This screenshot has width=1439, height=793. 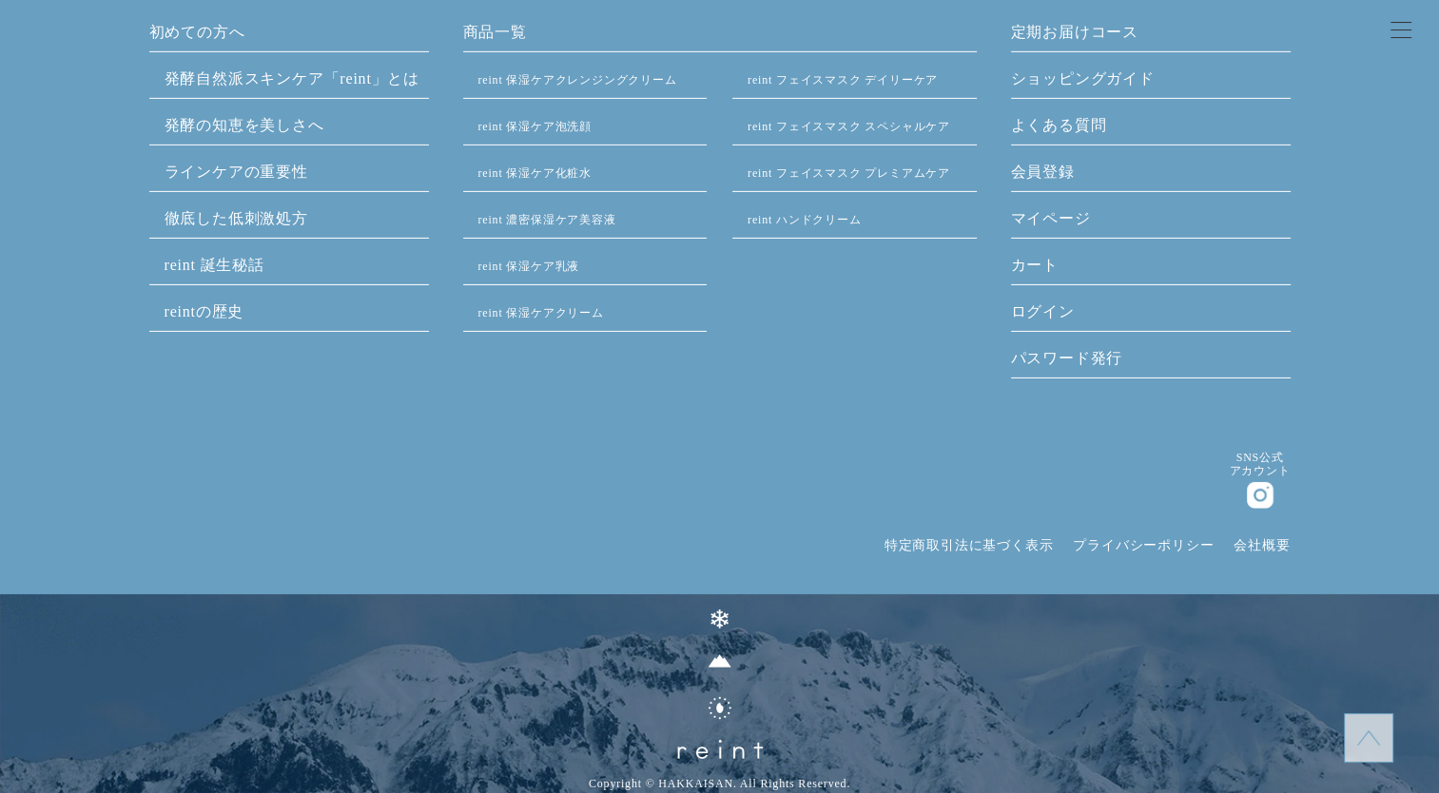 I want to click on a: reint 誕生秘話, so click(x=214, y=264).